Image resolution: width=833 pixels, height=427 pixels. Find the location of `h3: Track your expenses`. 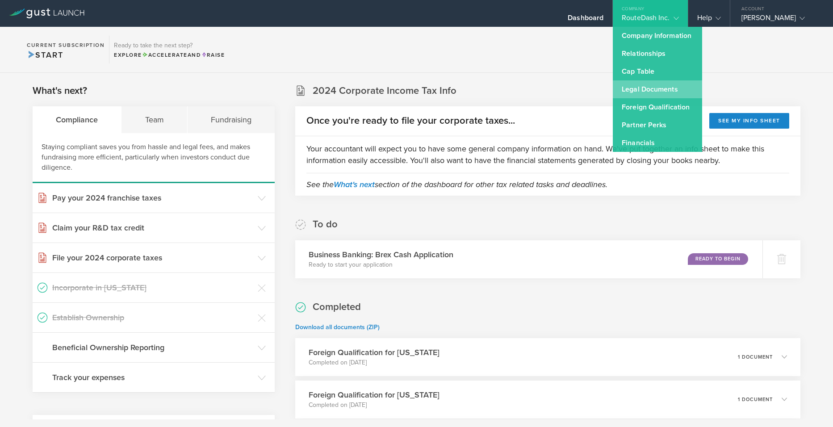

h3: Track your expenses is located at coordinates (153, 377).